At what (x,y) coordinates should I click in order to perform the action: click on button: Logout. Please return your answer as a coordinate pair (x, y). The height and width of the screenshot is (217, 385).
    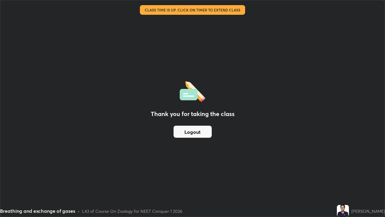
    Looking at the image, I should click on (193, 132).